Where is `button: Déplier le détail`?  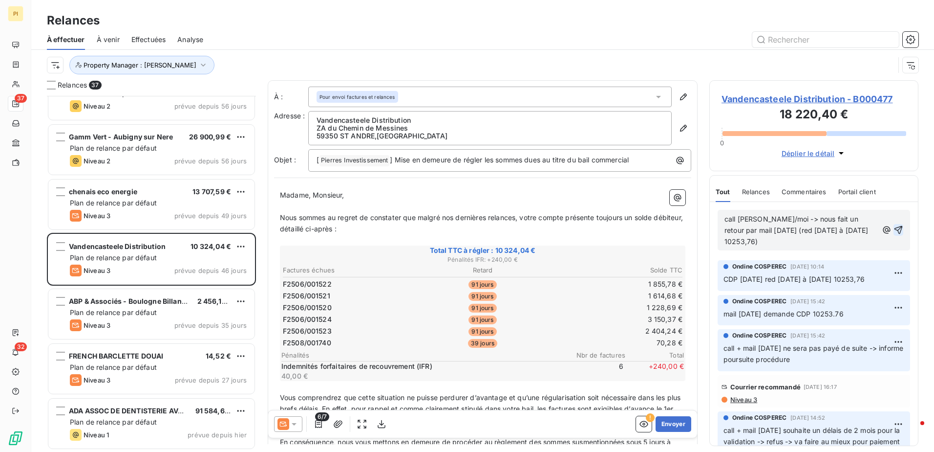 button: Déplier le détail is located at coordinates (814, 153).